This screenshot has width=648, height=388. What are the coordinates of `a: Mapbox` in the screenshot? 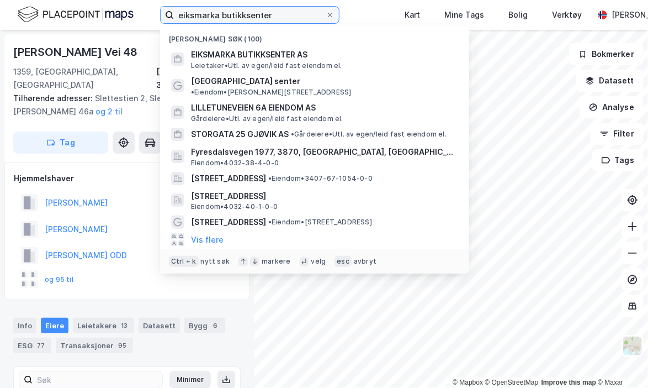 It's located at (468, 382).